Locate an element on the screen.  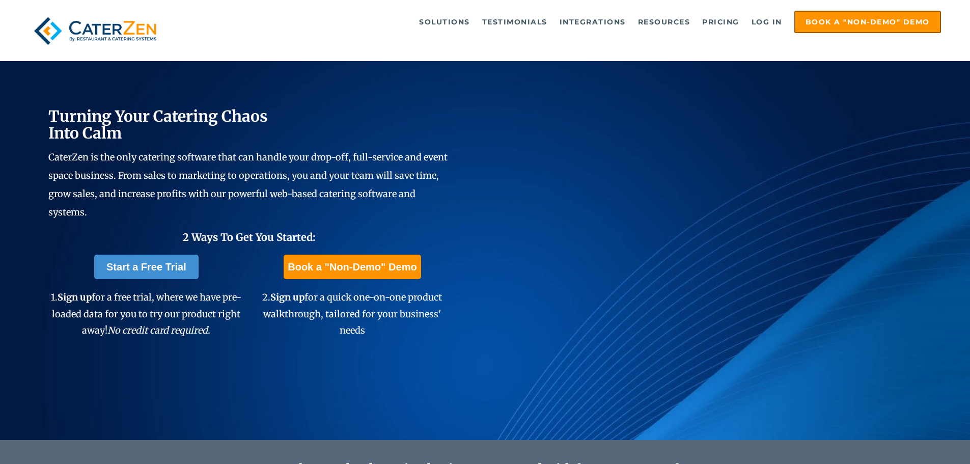
span: 1. for a free trial, where we have pre-loaded data for you to try our product right away! is located at coordinates (146, 314).